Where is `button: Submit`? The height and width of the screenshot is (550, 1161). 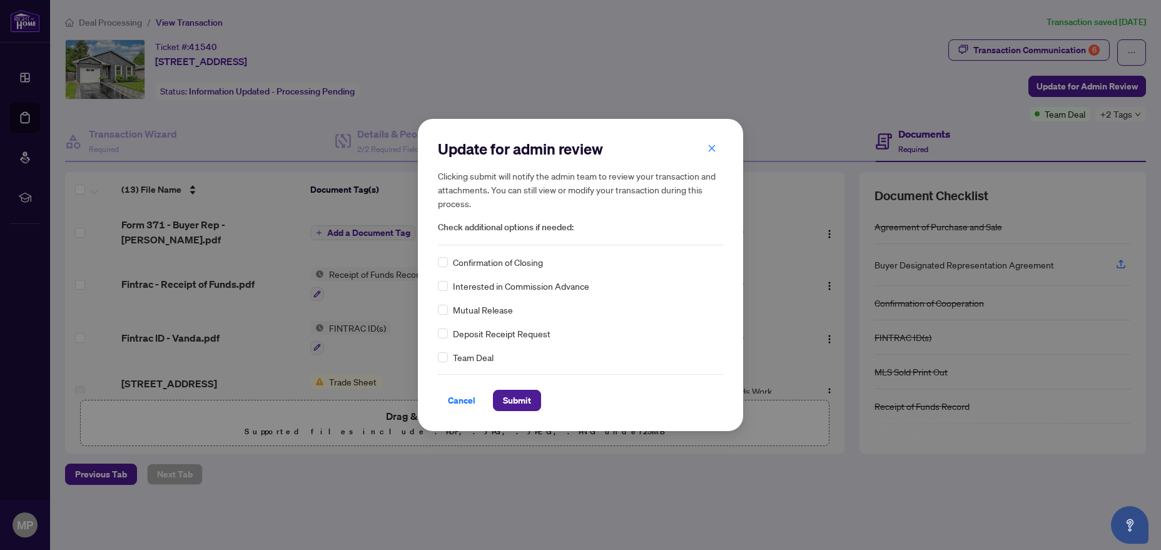
button: Submit is located at coordinates (517, 400).